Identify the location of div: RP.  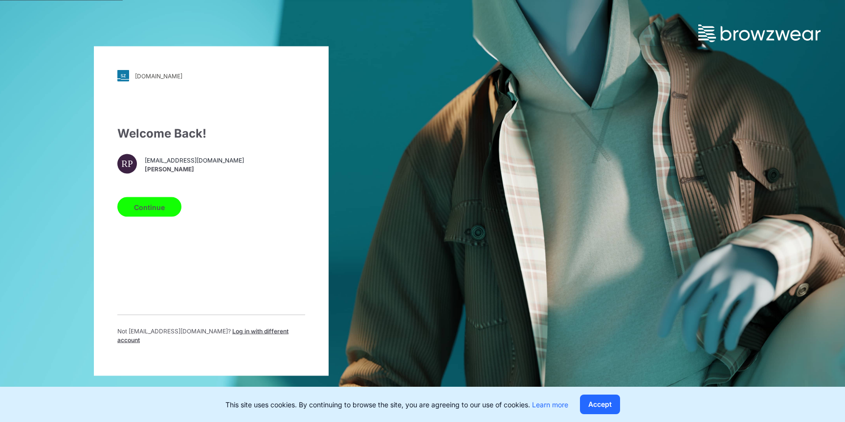
(127, 164).